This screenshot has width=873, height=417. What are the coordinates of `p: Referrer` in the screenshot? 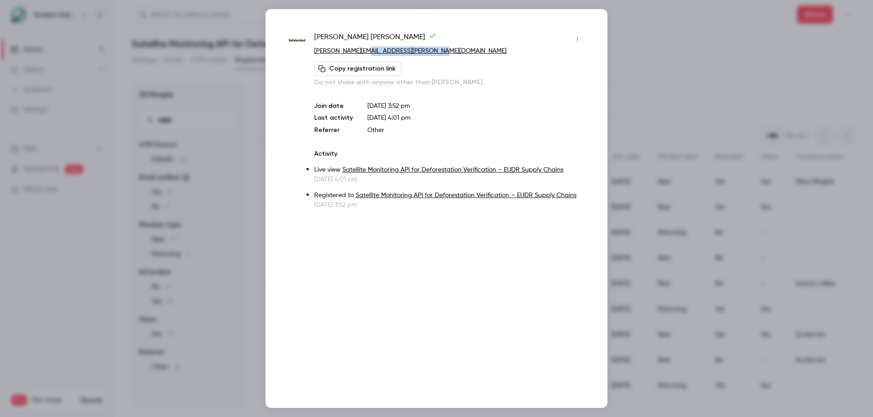 It's located at (333, 130).